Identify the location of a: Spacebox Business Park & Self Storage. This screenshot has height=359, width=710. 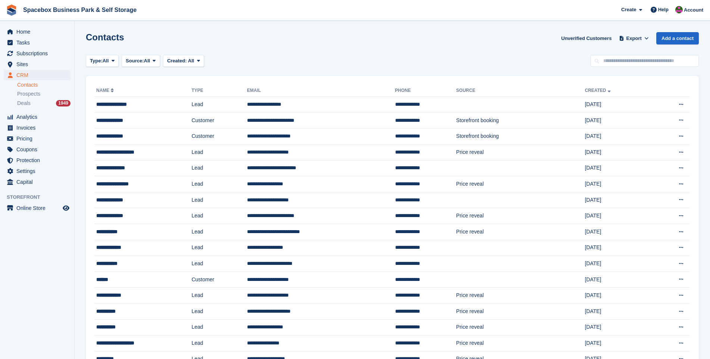
(80, 10).